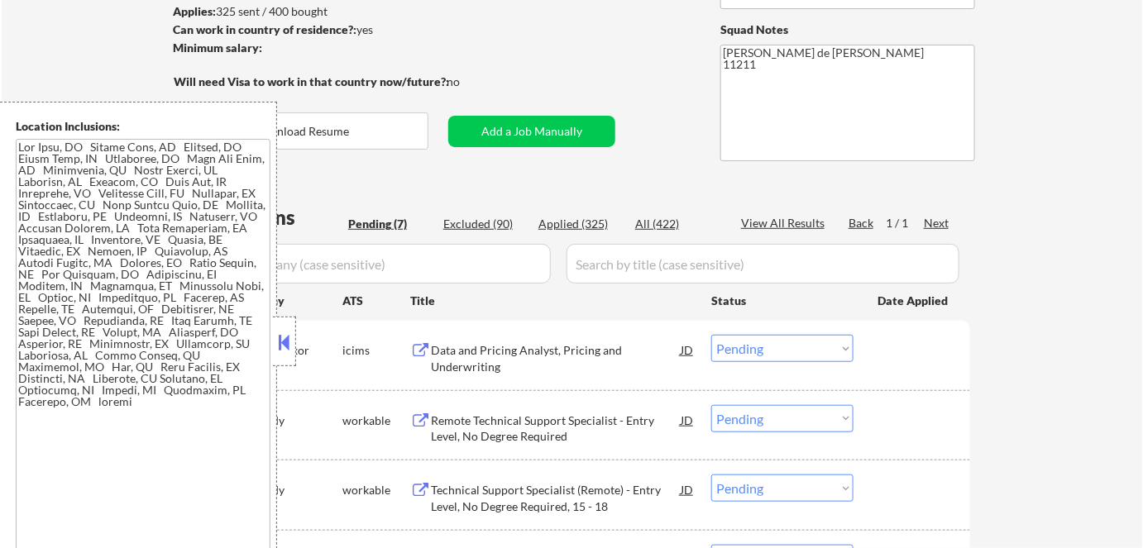  What do you see at coordinates (194, 11) in the screenshot?
I see `strong: Applies:` at bounding box center [194, 11].